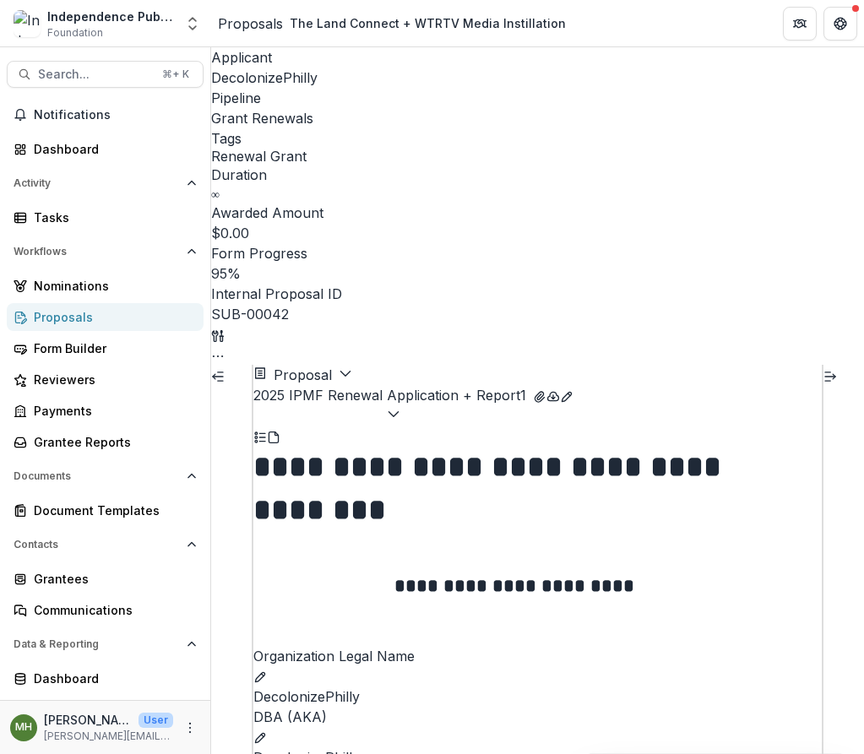  I want to click on div: Communications, so click(111, 610).